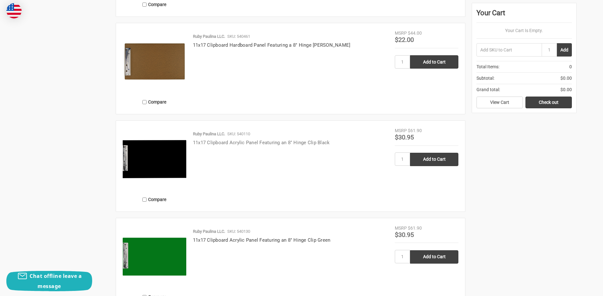  I want to click on span: Total Items:, so click(488, 67).